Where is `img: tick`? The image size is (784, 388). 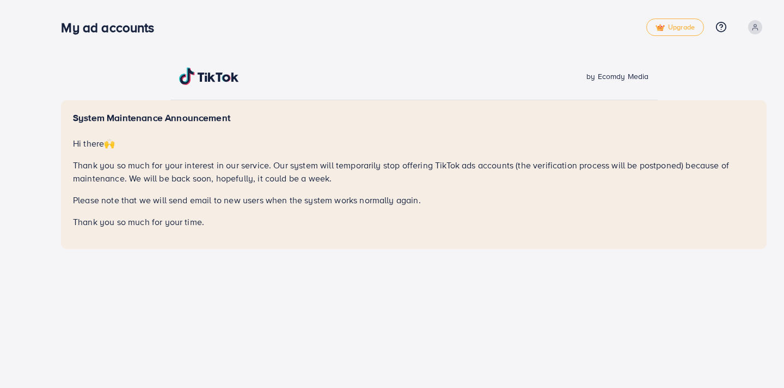 img: tick is located at coordinates (660, 28).